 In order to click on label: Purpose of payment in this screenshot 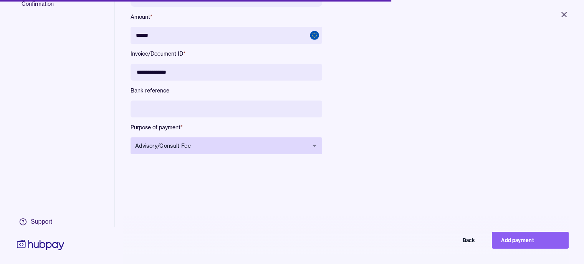, I will do `click(226, 127)`.